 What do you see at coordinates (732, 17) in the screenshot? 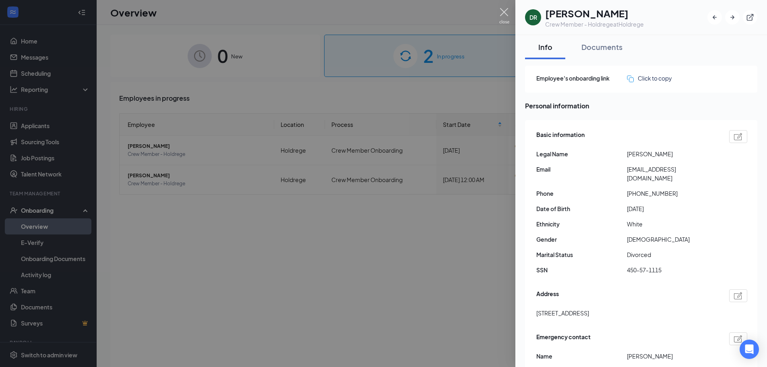
I see `svg: ArrowRight` at bounding box center [732, 17].